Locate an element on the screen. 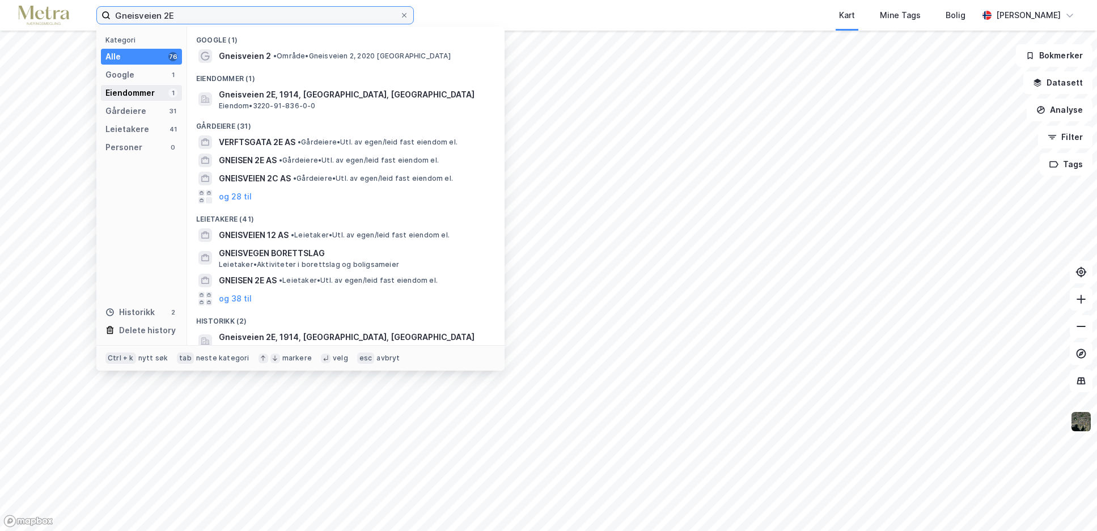  div: Kart is located at coordinates (847, 15).